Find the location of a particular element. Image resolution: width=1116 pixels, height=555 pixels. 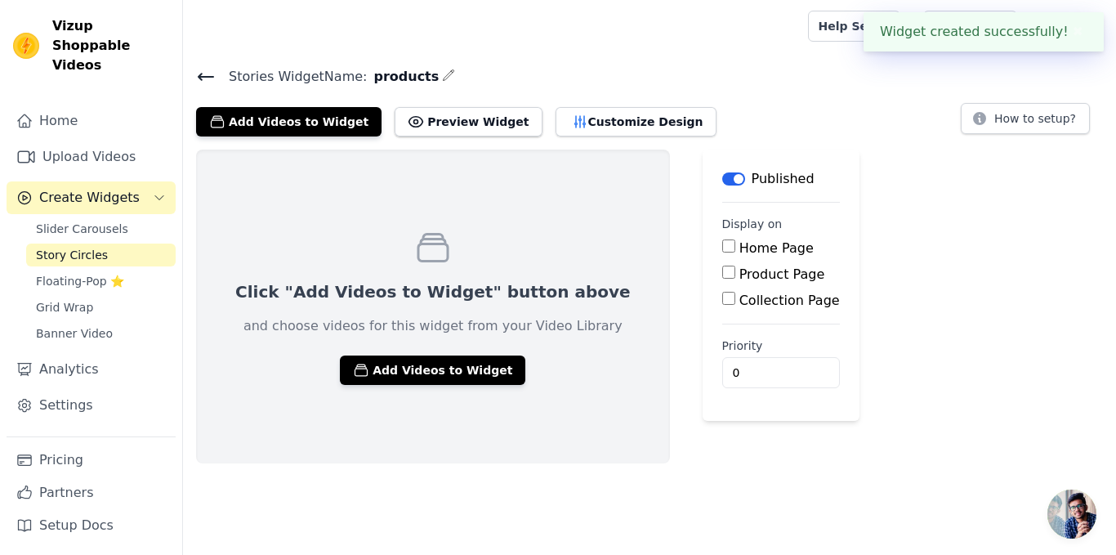

a: Upload Videos is located at coordinates (91, 157).